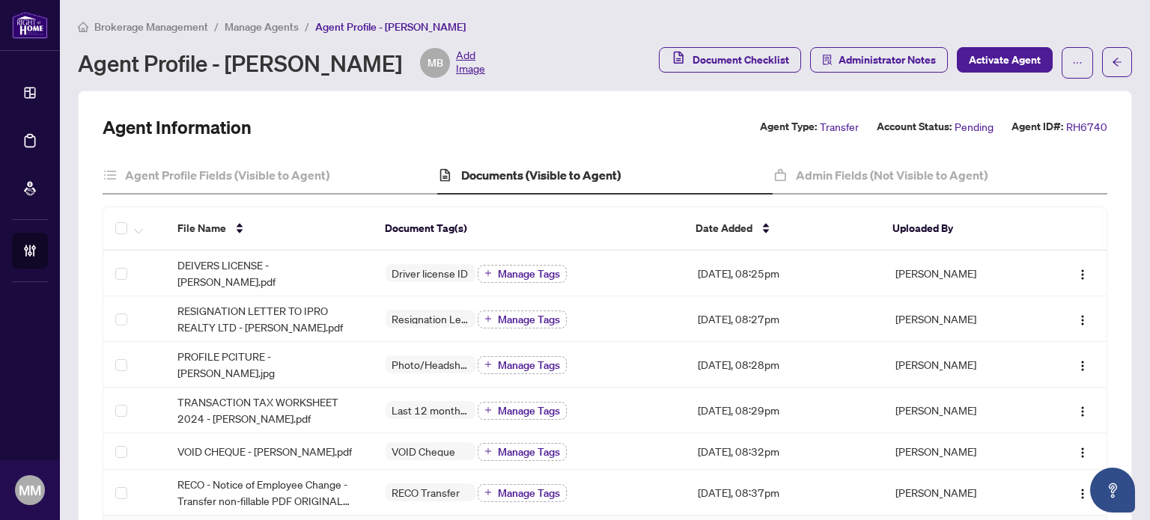 Image resolution: width=1150 pixels, height=520 pixels. Describe the element at coordinates (425, 493) in the screenshot. I see `span: RECO Transfer` at that location.